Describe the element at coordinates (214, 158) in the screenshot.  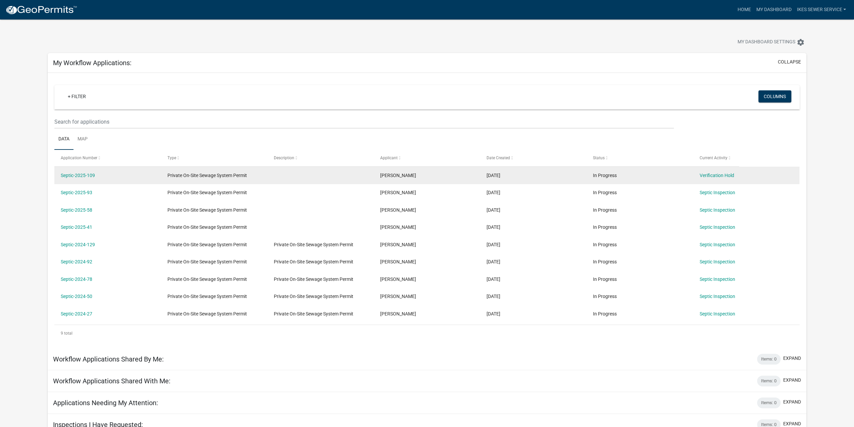
I see `datatable-header-cell: Type` at that location.